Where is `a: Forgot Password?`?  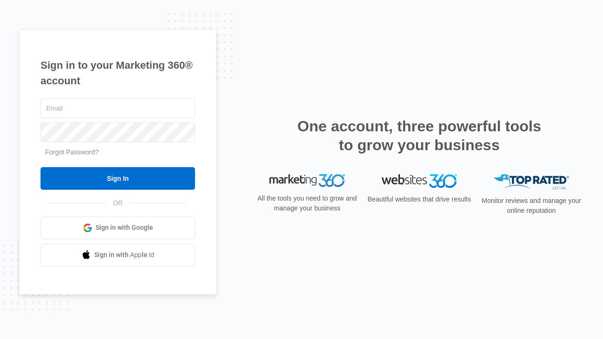 a: Forgot Password? is located at coordinates (72, 152).